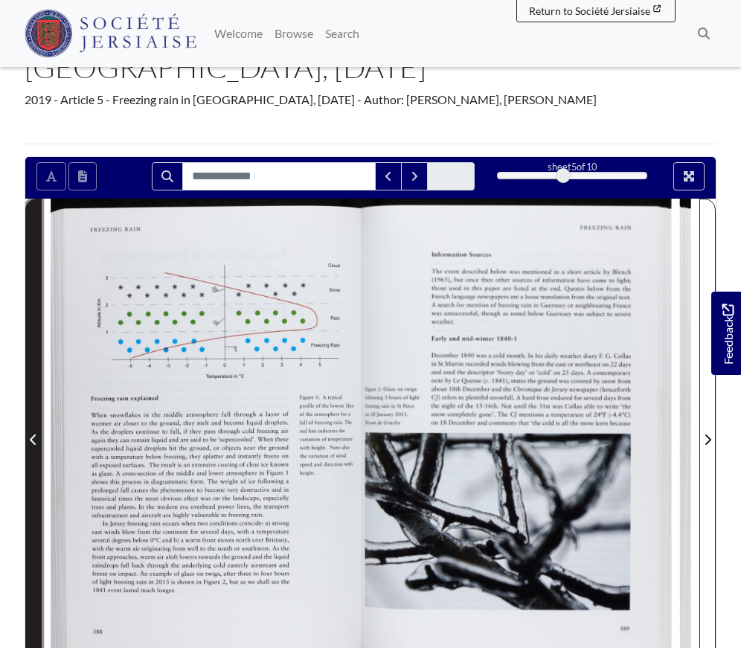 This screenshot has height=648, width=741. What do you see at coordinates (342, 33) in the screenshot?
I see `a: Search` at bounding box center [342, 33].